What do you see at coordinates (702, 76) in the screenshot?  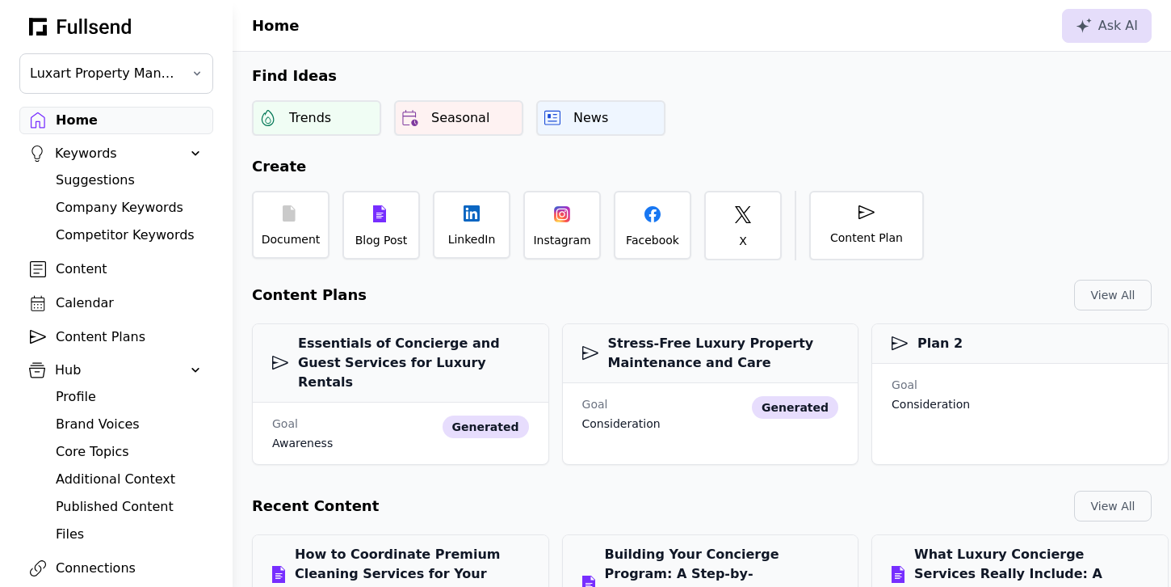 I see `h2: Find Ideas` at bounding box center [702, 76].